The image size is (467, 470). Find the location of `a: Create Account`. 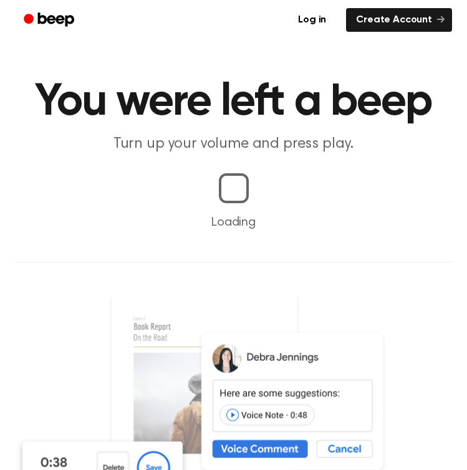

a: Create Account is located at coordinates (399, 20).